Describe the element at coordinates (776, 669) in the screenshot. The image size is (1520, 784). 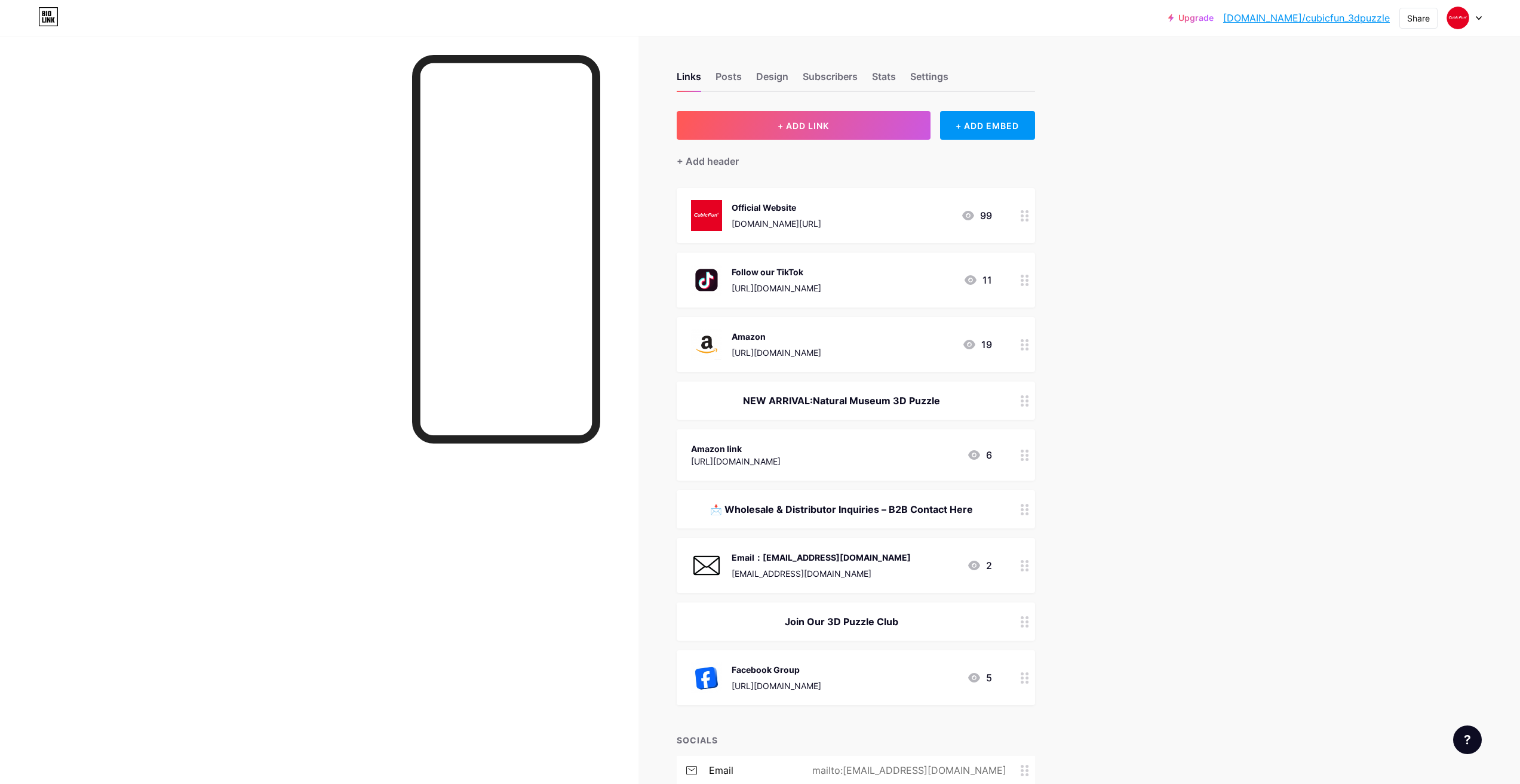
I see `div: Facebook Group` at that location.